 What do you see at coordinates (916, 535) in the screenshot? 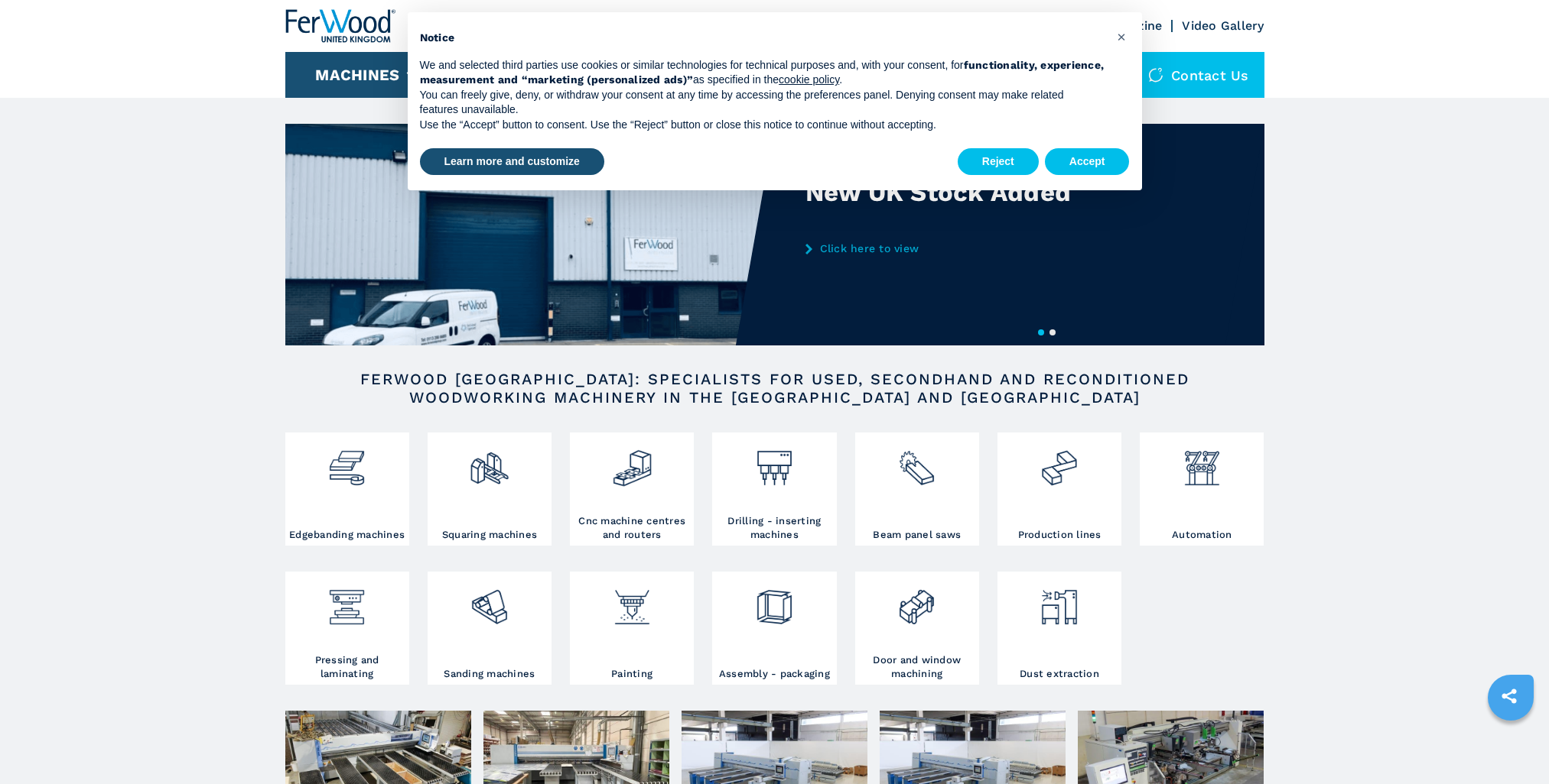
I see `h3: Beam panel saws` at bounding box center [916, 535].